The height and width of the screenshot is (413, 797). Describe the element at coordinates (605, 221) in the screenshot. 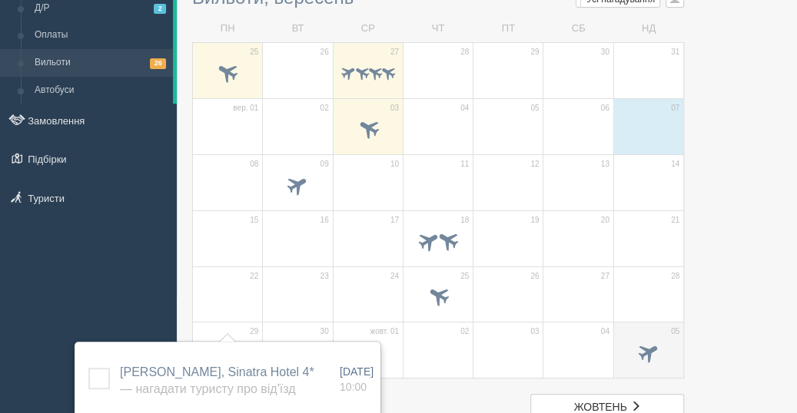

I see `span: 20` at that location.